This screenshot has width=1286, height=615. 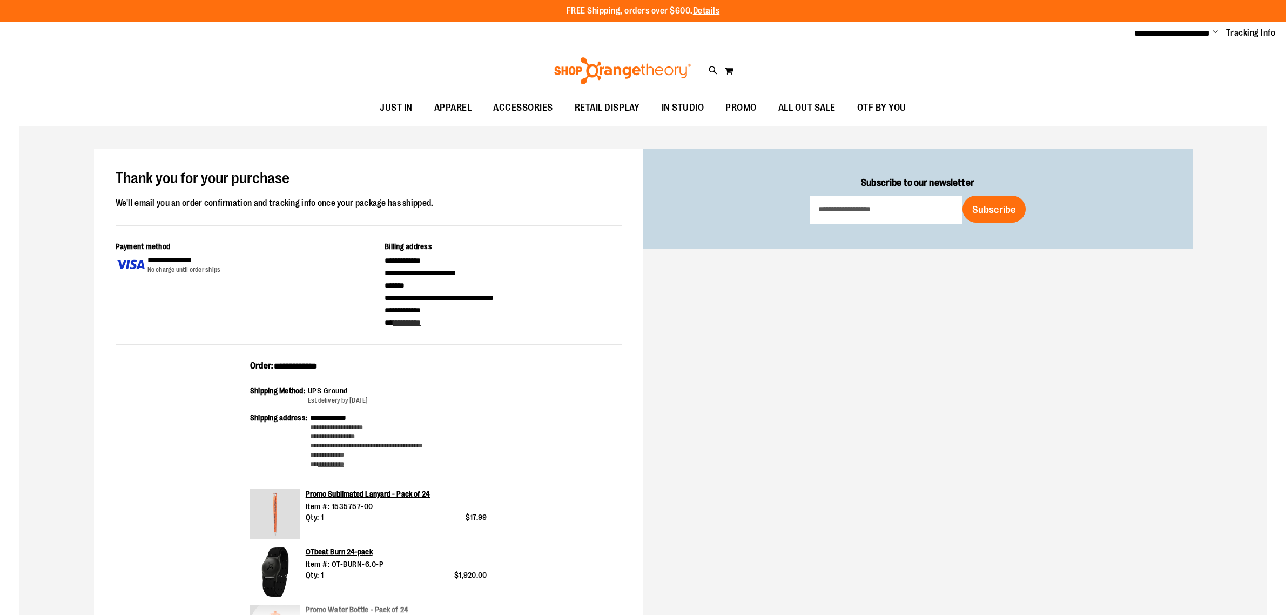 What do you see at coordinates (741, 108) in the screenshot?
I see `span: PROMO` at bounding box center [741, 108].